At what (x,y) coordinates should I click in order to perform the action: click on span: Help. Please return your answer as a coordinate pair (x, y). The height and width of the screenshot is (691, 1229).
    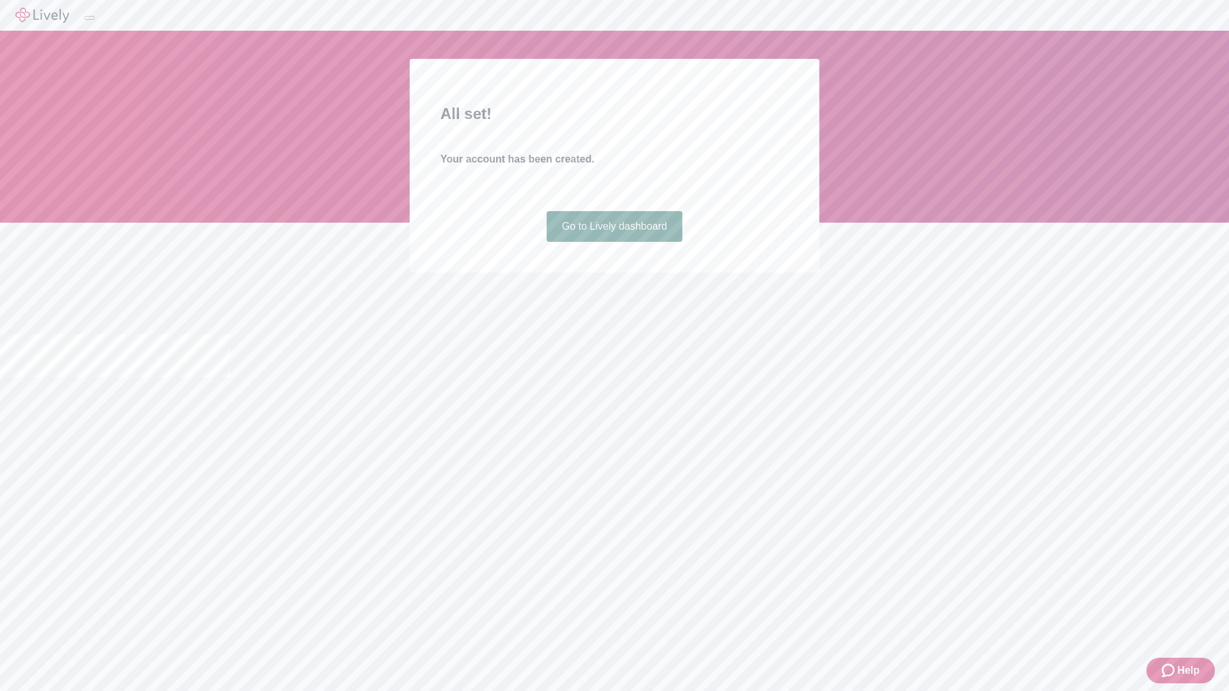
    Looking at the image, I should click on (1188, 671).